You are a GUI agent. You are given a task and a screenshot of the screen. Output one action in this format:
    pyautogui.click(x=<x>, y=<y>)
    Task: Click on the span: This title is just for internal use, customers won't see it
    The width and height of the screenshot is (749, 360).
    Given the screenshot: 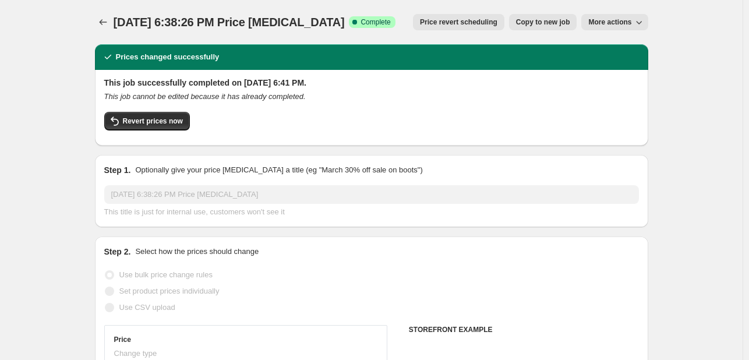 What is the action you would take?
    pyautogui.click(x=194, y=211)
    